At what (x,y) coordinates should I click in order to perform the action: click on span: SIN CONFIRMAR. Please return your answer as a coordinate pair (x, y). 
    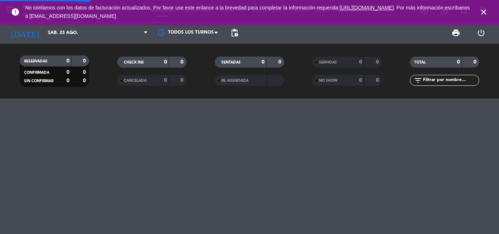
    Looking at the image, I should click on (39, 81).